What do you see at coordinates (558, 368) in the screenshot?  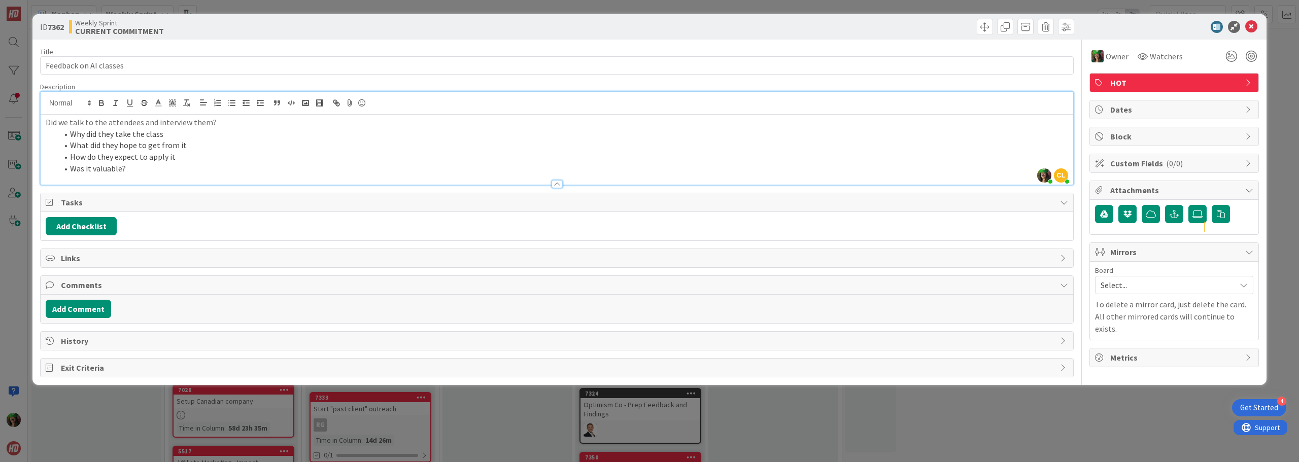 I see `span: Exit Criteria` at bounding box center [558, 368].